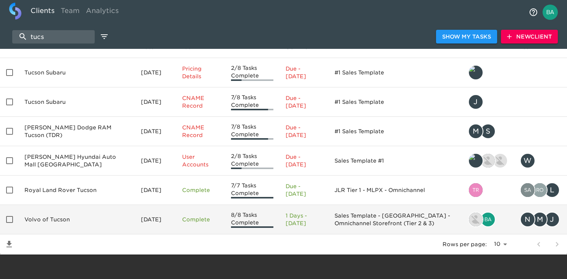 The image size is (567, 279). What do you see at coordinates (540, 219) in the screenshot?
I see `div: nrunnels@tucsonvolvo.com, mpingul@wiseautogroup.com, jgrimsley@tucsonvolvo.com` at bounding box center [540, 219].